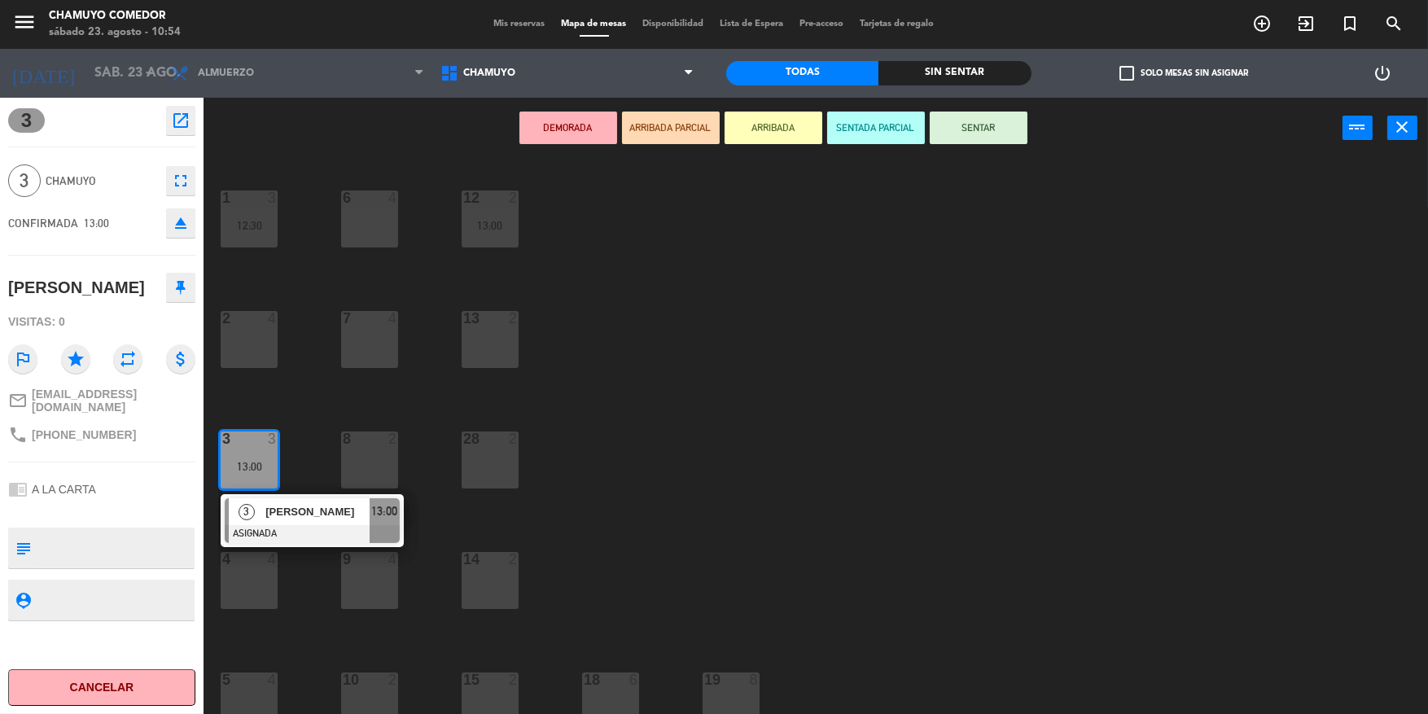  I want to click on button: DEMORADA, so click(568, 128).